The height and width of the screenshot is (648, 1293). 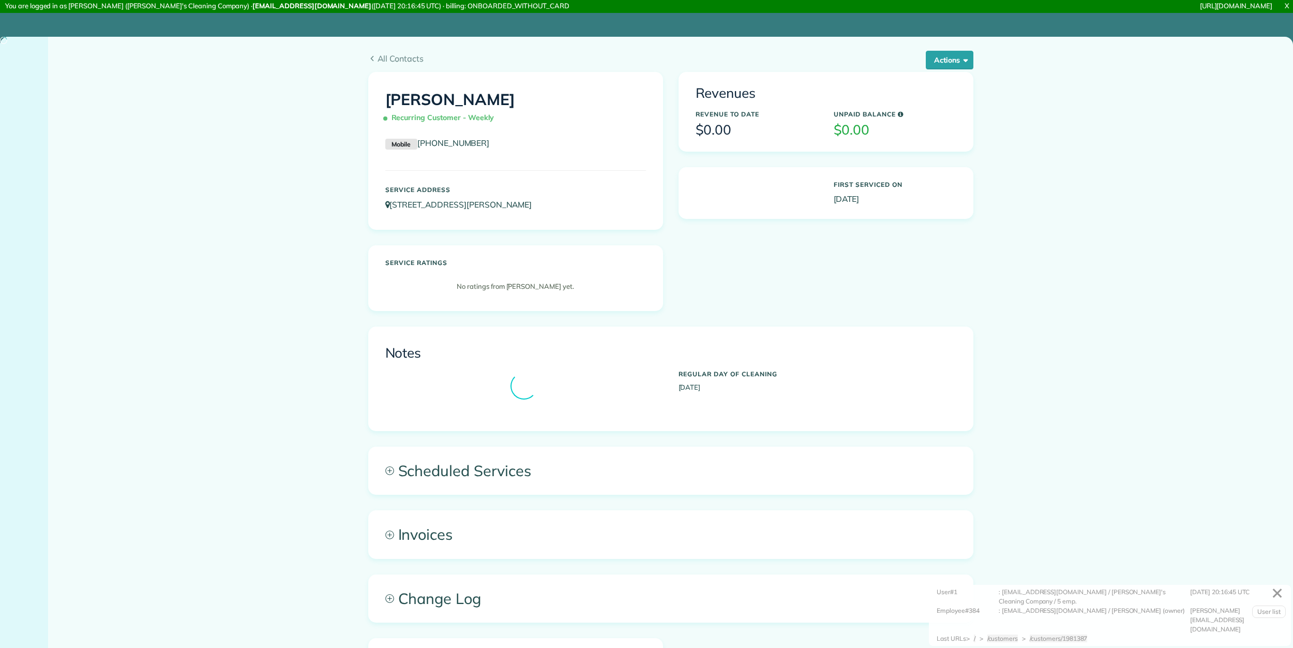 I want to click on span: /customers, so click(x=1003, y=638).